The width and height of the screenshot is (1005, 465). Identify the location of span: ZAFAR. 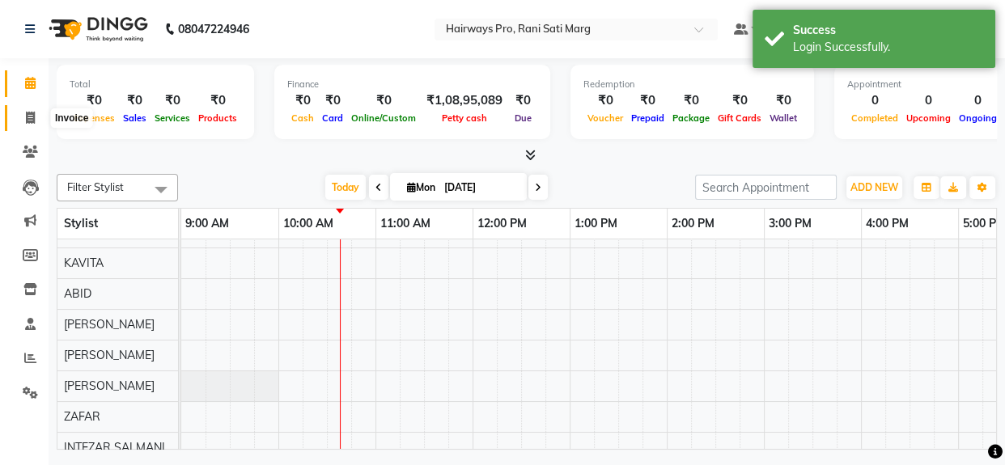
(82, 417).